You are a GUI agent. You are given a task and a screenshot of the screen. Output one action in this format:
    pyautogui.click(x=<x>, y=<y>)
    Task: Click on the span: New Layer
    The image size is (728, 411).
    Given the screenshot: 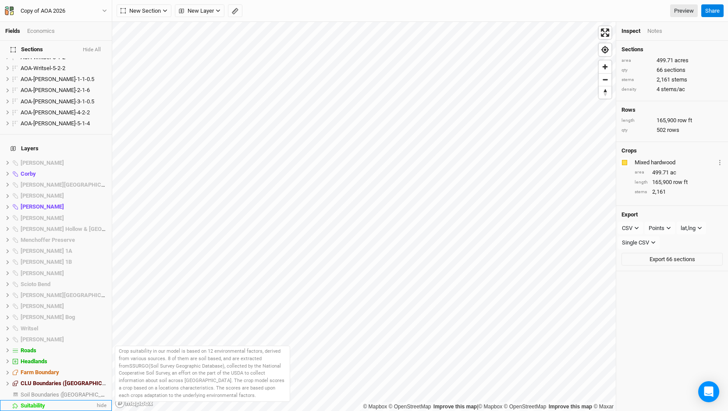 What is the action you would take?
    pyautogui.click(x=196, y=11)
    